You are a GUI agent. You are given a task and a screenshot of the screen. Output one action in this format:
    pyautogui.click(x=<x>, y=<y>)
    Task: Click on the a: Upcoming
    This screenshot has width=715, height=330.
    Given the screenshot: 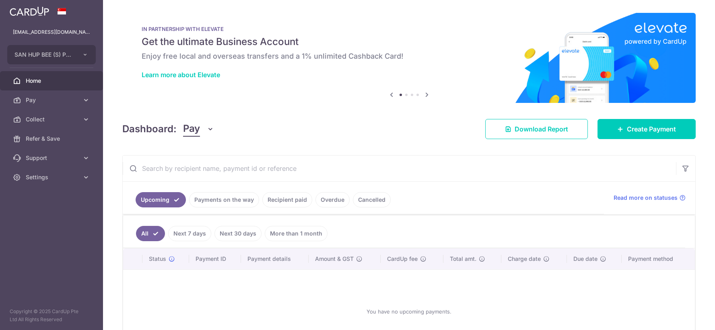 What is the action you would take?
    pyautogui.click(x=161, y=200)
    